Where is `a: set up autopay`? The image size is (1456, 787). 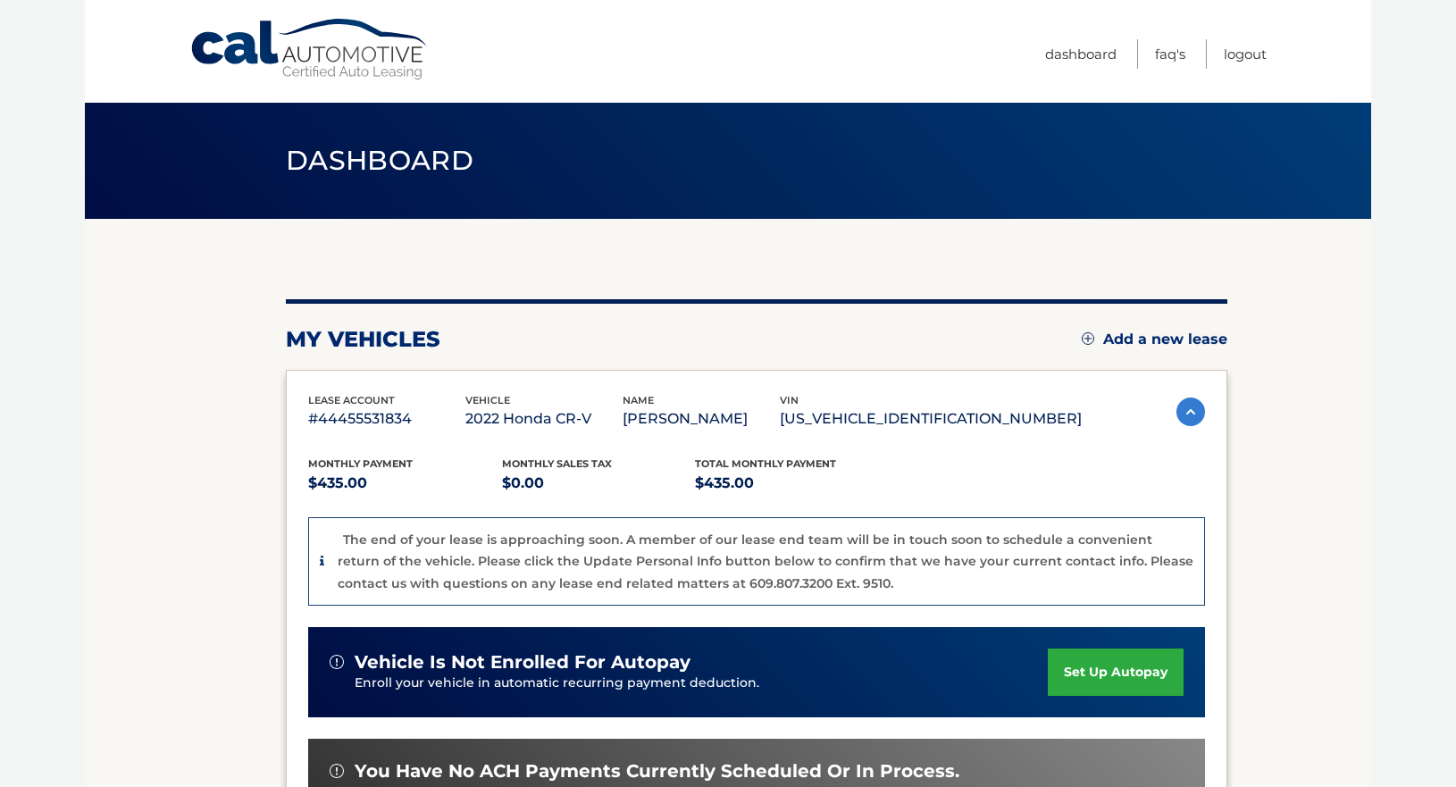
a: set up autopay is located at coordinates (1115, 672).